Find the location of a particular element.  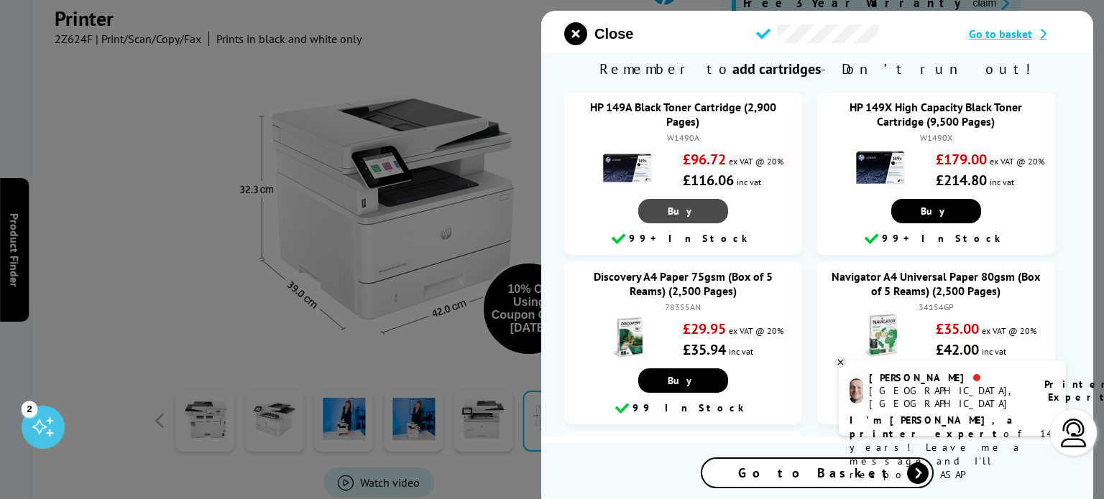

img: user-headset-light.svg is located at coordinates (1074, 433).